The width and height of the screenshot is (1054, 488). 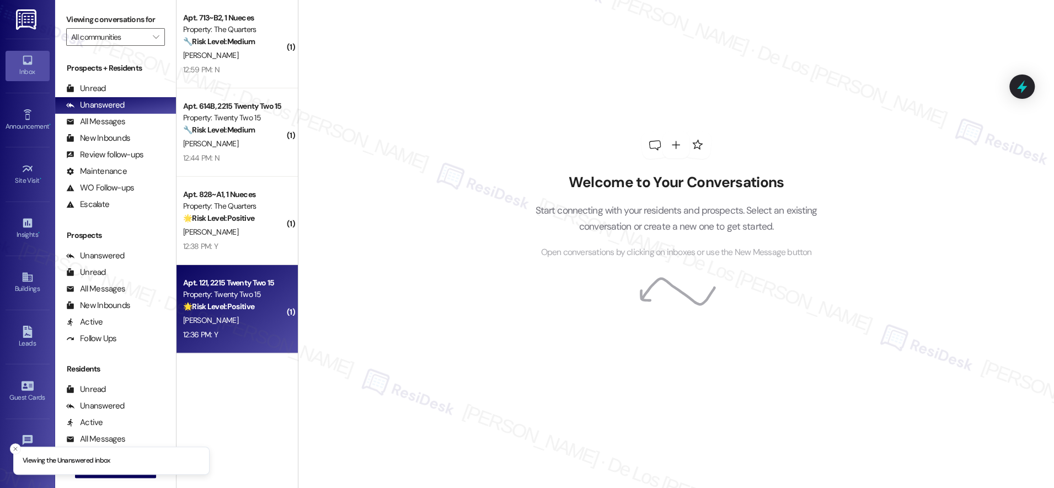 What do you see at coordinates (115, 368) in the screenshot?
I see `div: Residents` at bounding box center [115, 368].